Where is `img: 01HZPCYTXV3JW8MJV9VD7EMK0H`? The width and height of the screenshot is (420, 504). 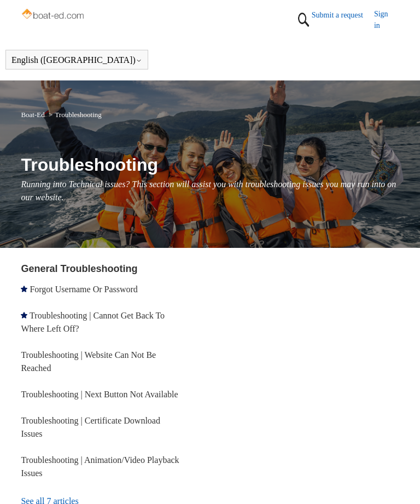 img: 01HZPCYTXV3JW8MJV9VD7EMK0H is located at coordinates (304, 20).